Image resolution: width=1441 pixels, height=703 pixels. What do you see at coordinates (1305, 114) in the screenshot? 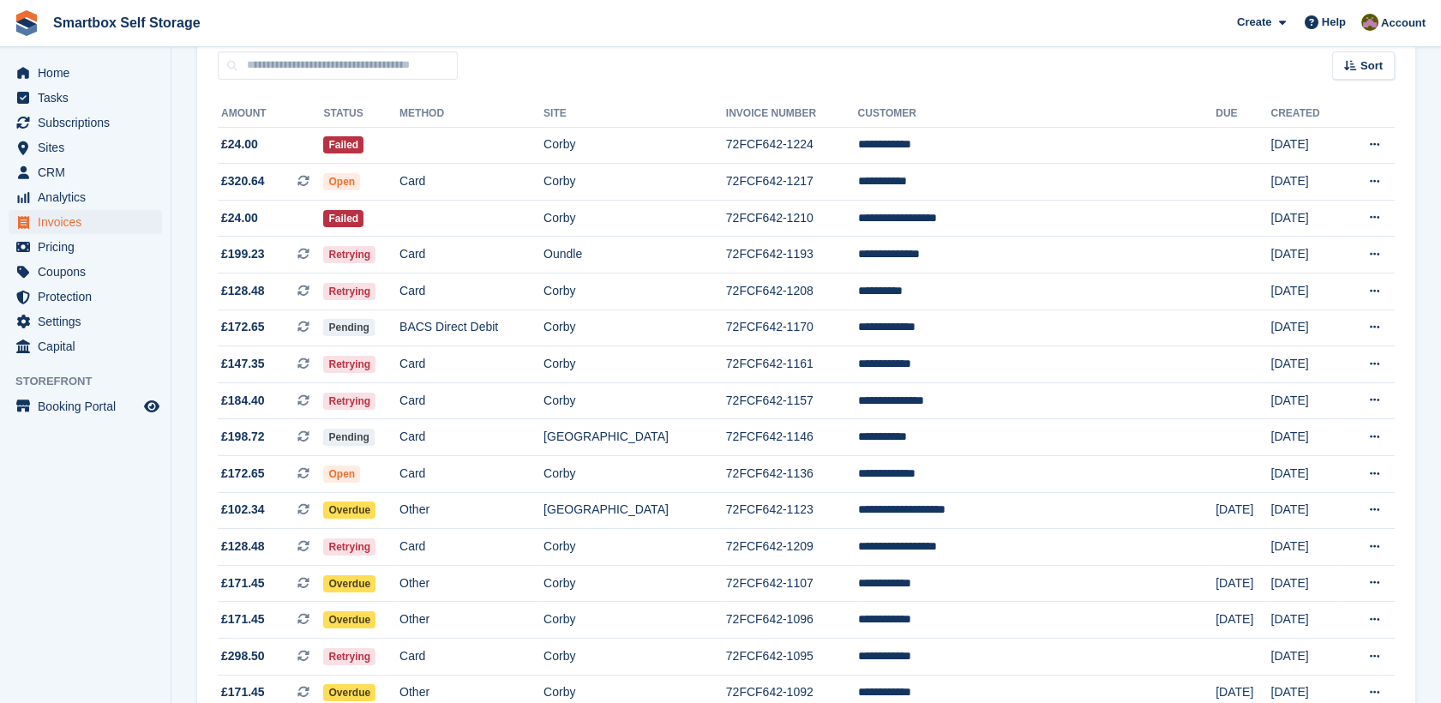
I see `th: Created` at bounding box center [1305, 114].